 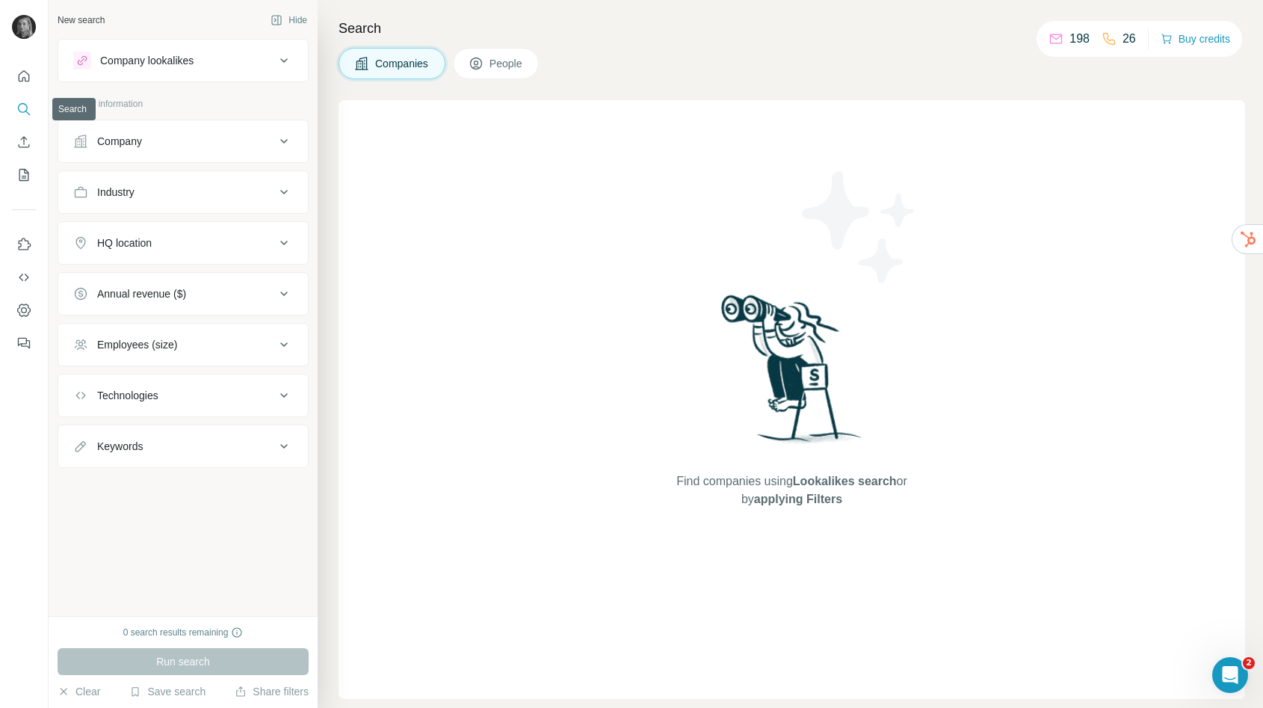 I want to click on div: Industry, so click(x=116, y=192).